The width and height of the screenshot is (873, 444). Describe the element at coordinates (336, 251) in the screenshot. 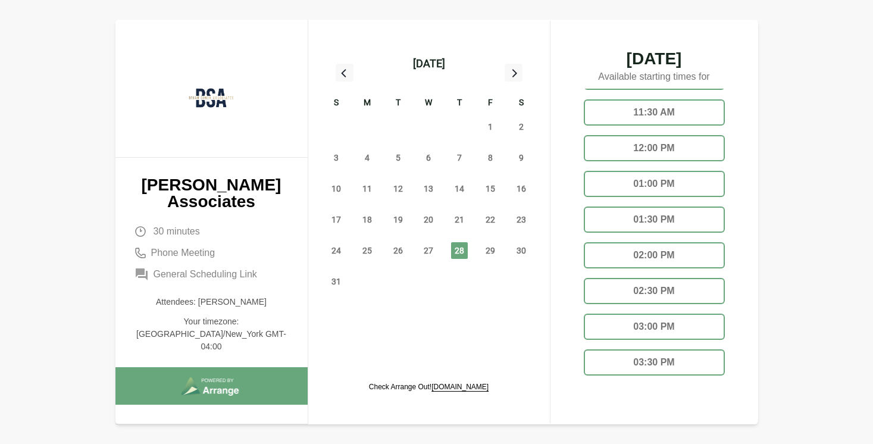

I see `span: Sunday, August 24, 2025` at that location.